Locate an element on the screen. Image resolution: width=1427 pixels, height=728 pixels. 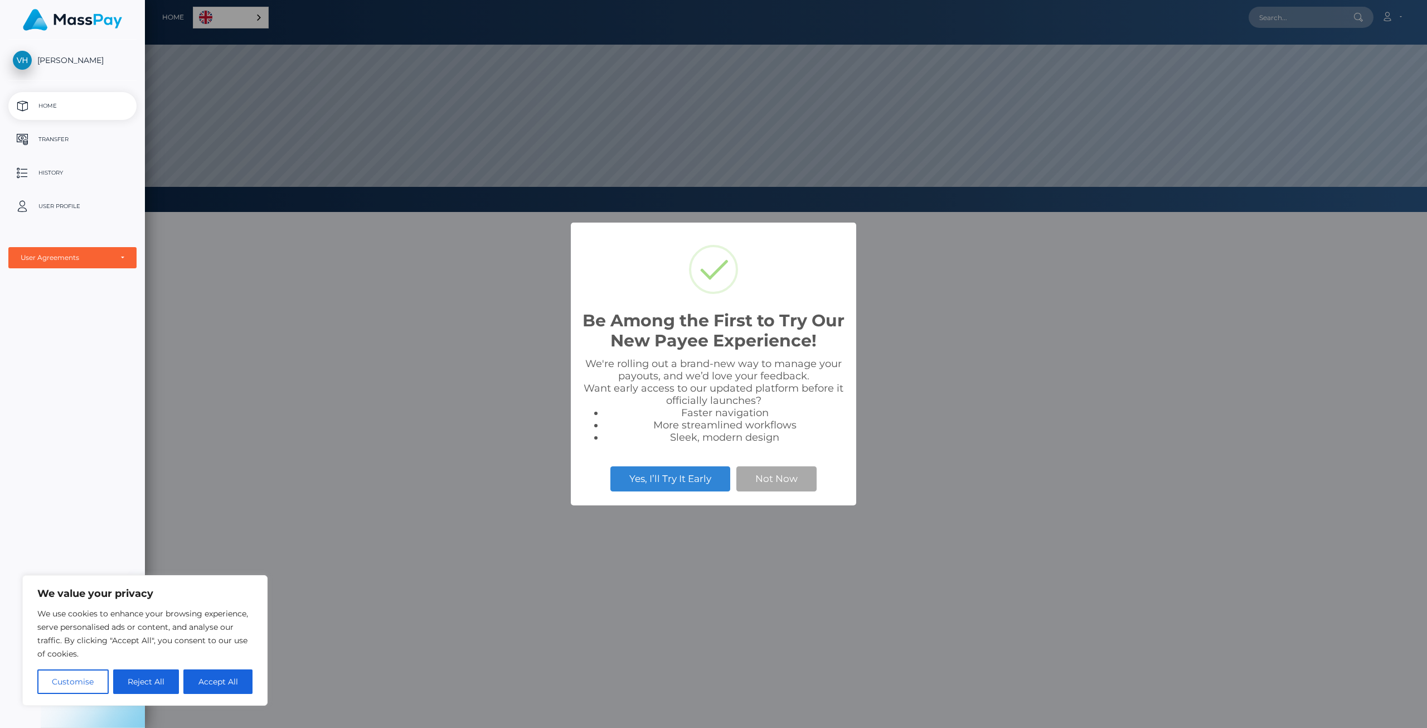
li: Faster navigation is located at coordinates (725, 413).